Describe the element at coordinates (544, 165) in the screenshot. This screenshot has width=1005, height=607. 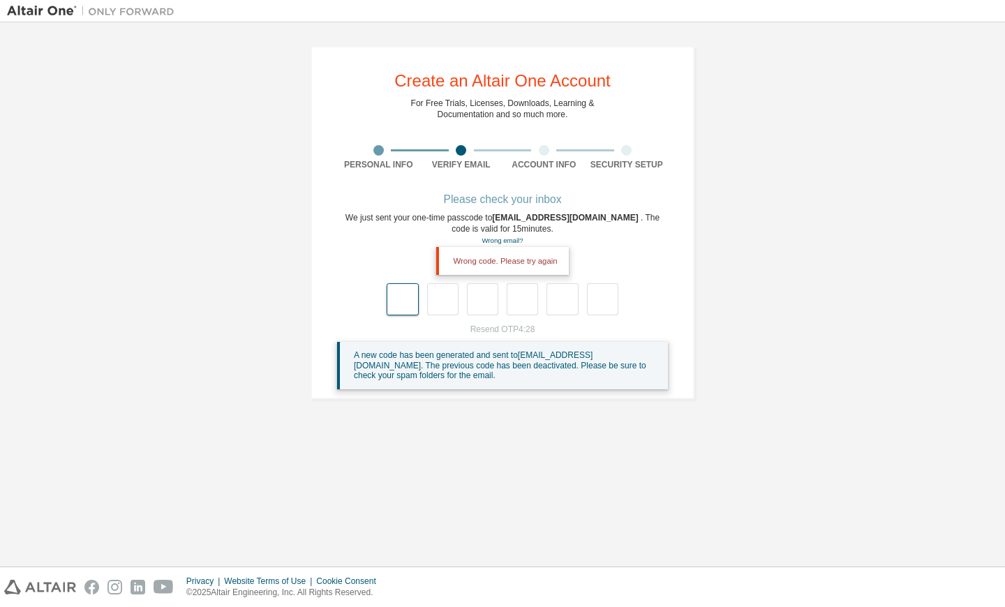
I see `div: Account Info` at that location.